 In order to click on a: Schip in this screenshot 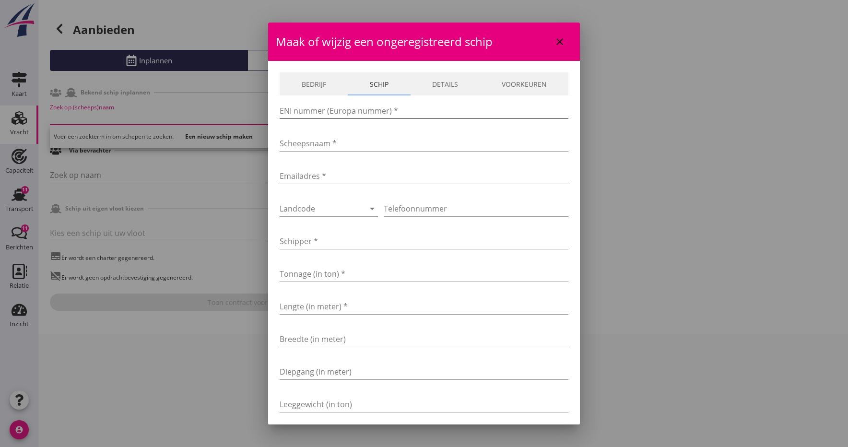, I will do `click(379, 84)`.